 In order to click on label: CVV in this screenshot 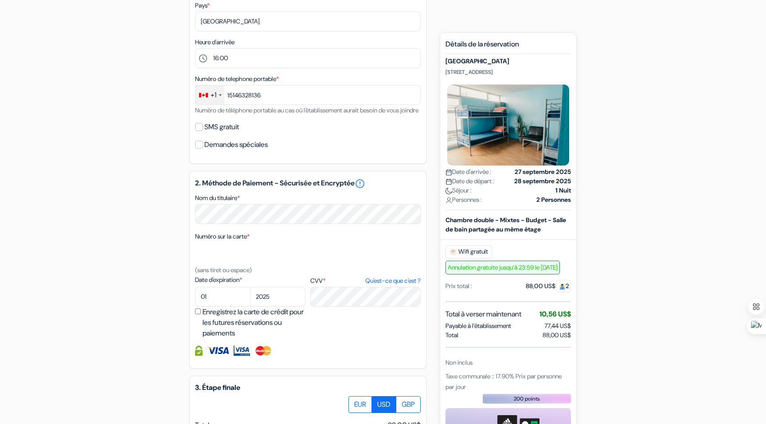, I will do `click(365, 281)`.